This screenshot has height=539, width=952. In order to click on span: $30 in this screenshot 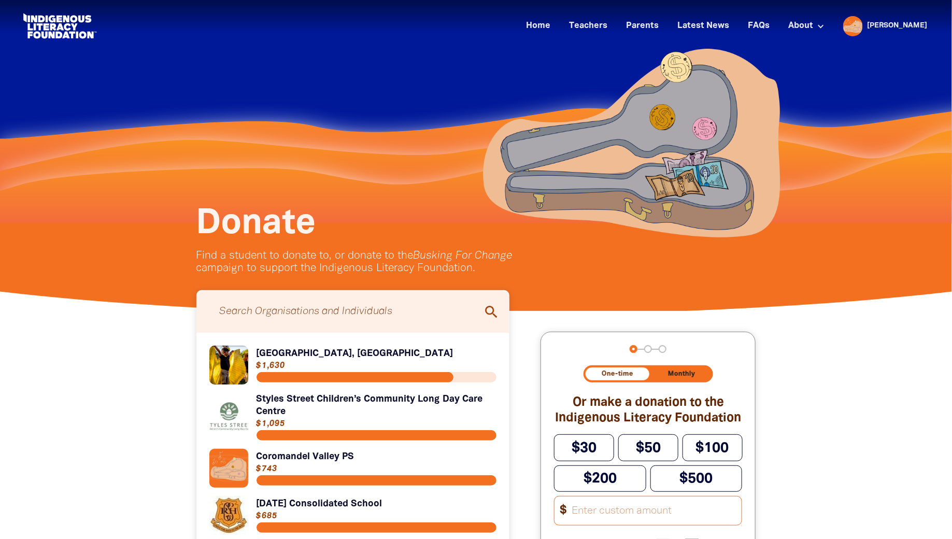, I will do `click(584, 448)`.